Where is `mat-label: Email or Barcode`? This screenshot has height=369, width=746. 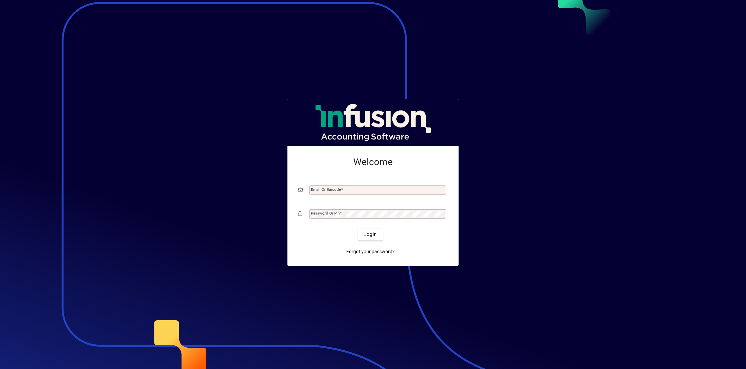 mat-label: Email or Barcode is located at coordinates (326, 190).